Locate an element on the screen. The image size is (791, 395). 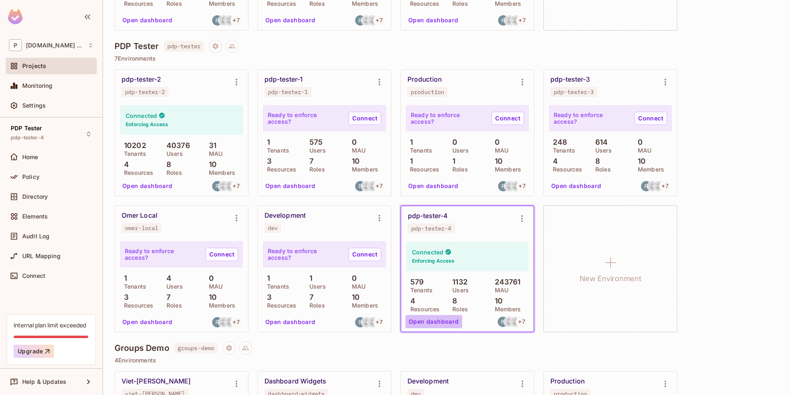
h4: Connected is located at coordinates (428, 252).